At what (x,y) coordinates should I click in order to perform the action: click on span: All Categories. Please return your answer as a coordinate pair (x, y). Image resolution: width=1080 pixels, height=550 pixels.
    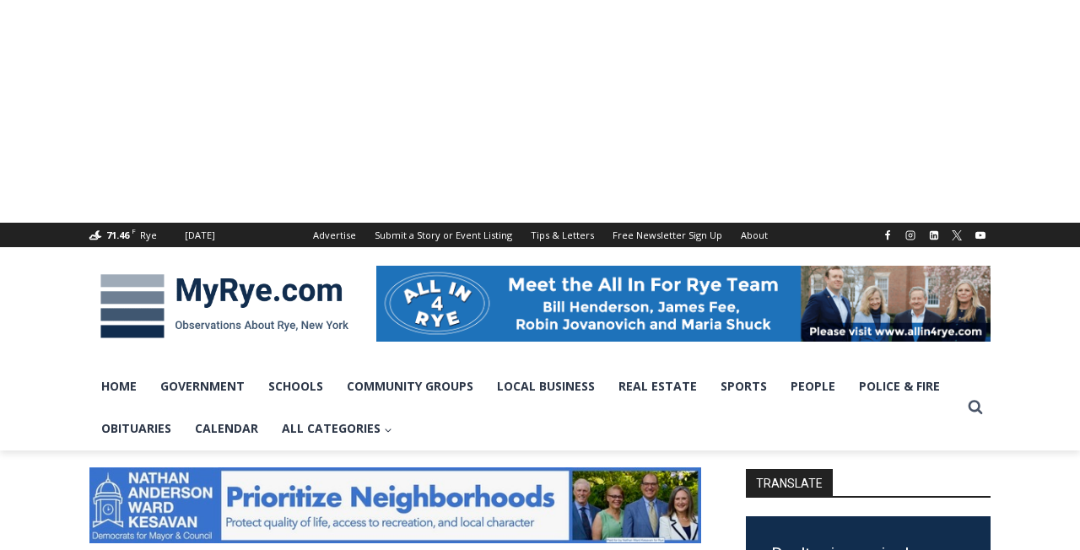
    Looking at the image, I should click on (337, 429).